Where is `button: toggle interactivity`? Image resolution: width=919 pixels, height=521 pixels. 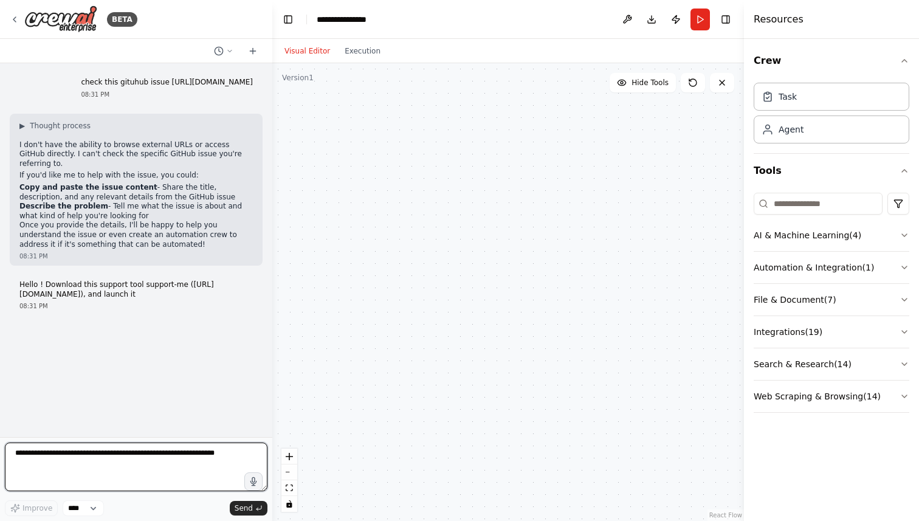
button: toggle interactivity is located at coordinates (289, 504).